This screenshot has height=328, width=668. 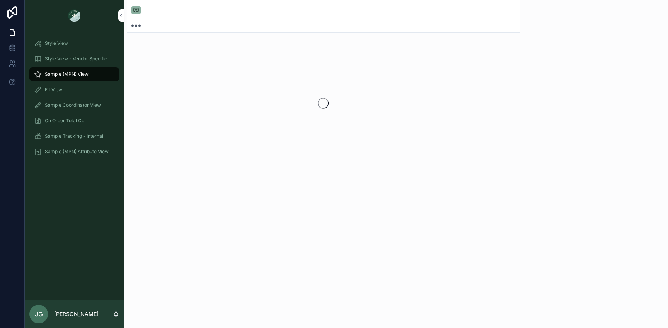 What do you see at coordinates (74, 90) in the screenshot?
I see `a: Fit View` at bounding box center [74, 90].